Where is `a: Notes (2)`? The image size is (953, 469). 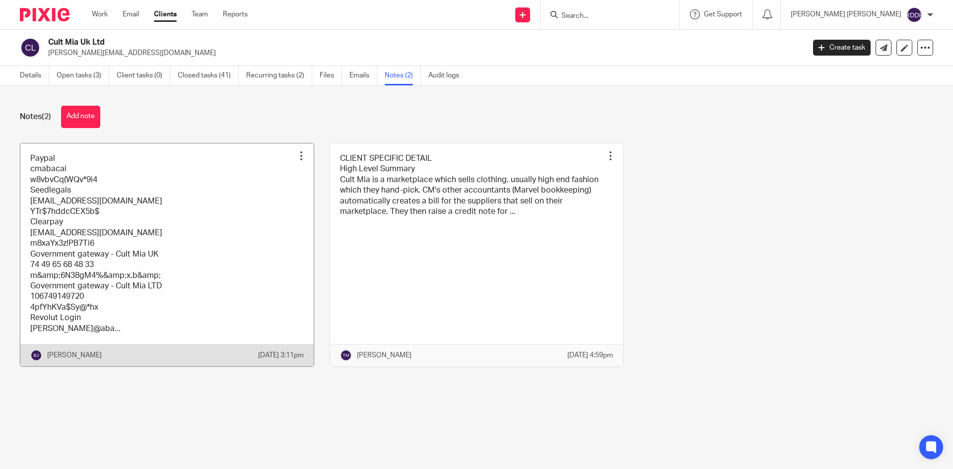 a: Notes (2) is located at coordinates (403, 75).